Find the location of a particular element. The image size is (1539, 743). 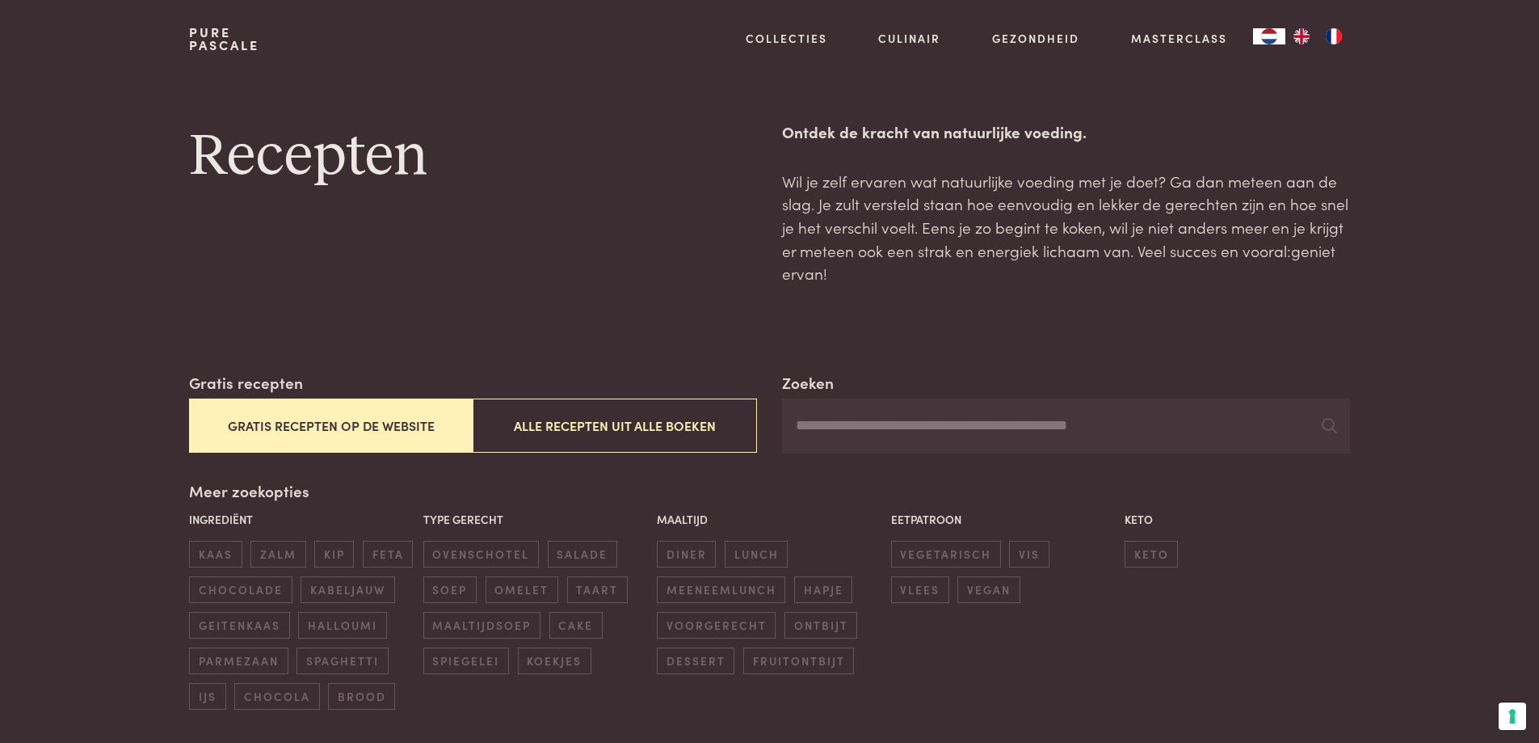

span: diner is located at coordinates (686, 554).